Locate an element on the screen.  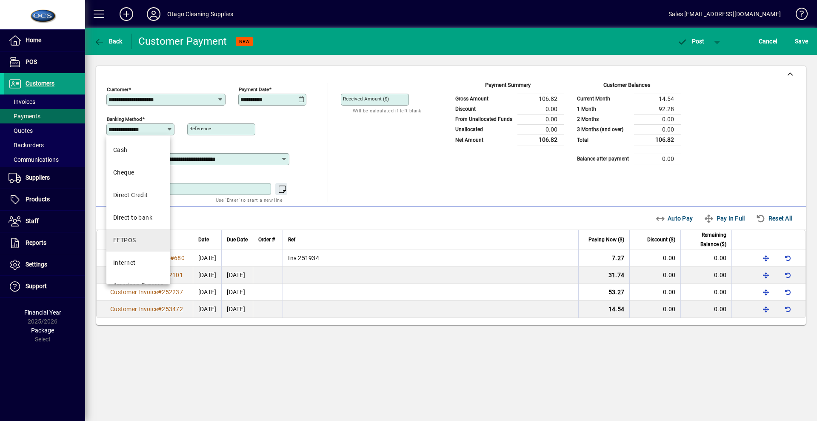
a: Payments is located at coordinates (45, 116).